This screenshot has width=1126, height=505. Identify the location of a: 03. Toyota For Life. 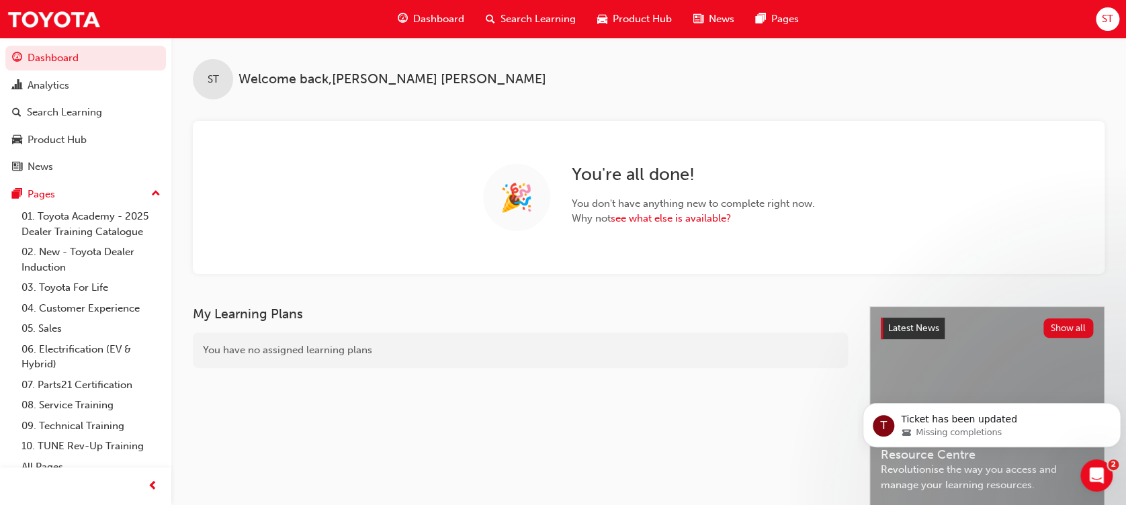
(91, 288).